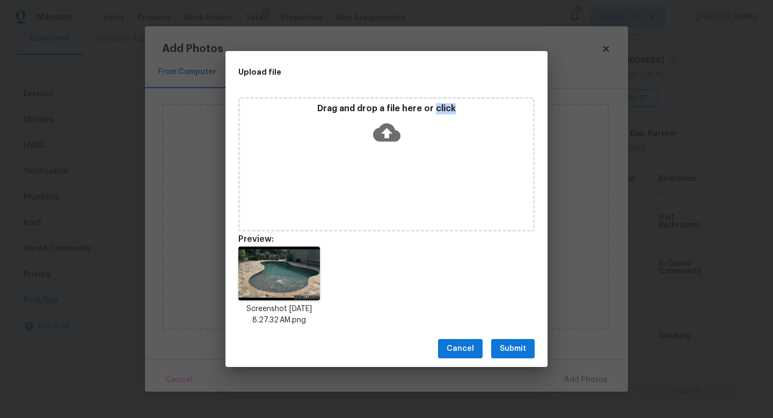  What do you see at coordinates (512, 348) in the screenshot?
I see `span: Submit` at bounding box center [512, 348].